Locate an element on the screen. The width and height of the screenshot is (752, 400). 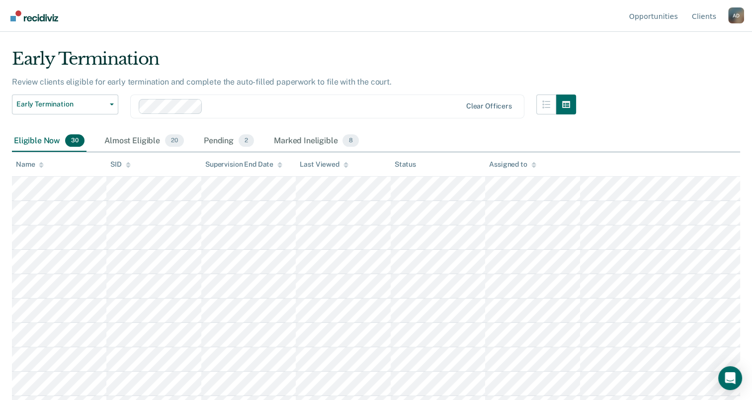
div: Name is located at coordinates (30, 164).